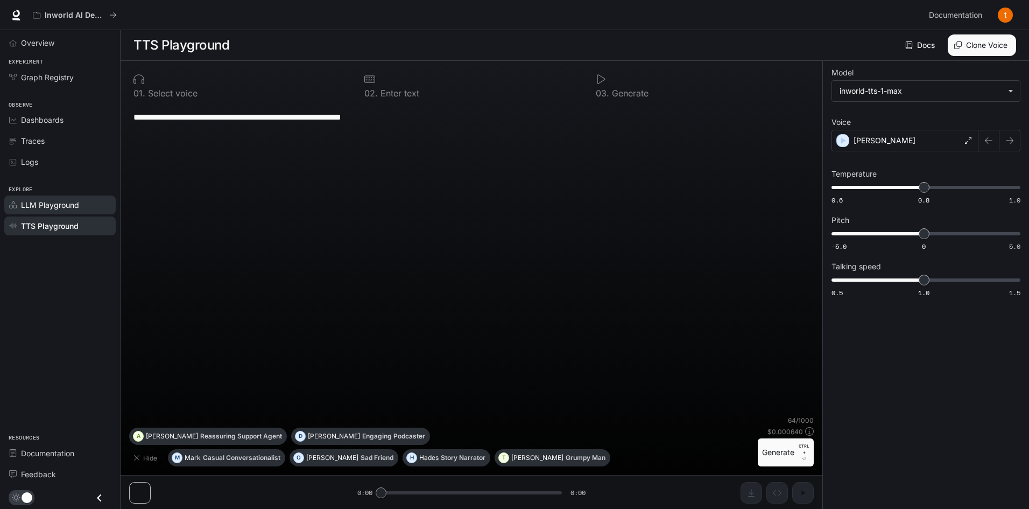 The height and width of the screenshot is (509, 1029). Describe the element at coordinates (856, 266) in the screenshot. I see `p: Talking speed` at that location.